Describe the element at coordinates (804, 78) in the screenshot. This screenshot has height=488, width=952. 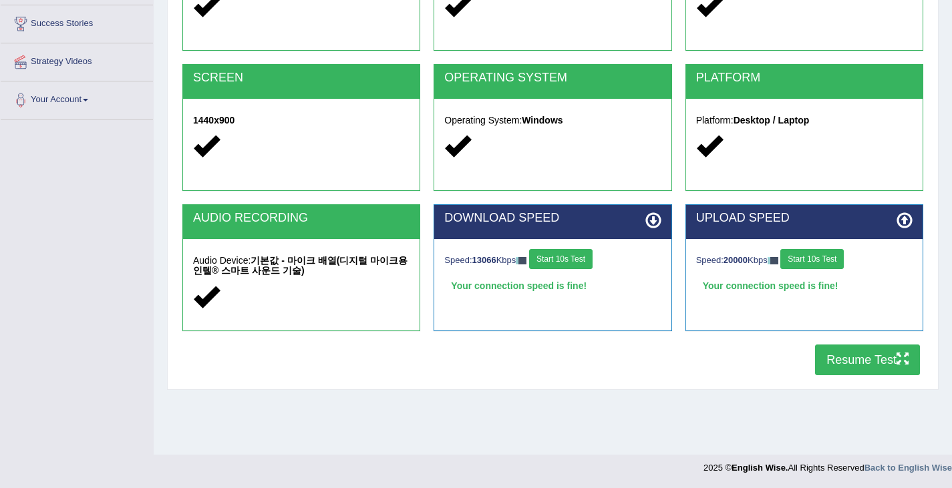
I see `h2: PLATFORM` at that location.